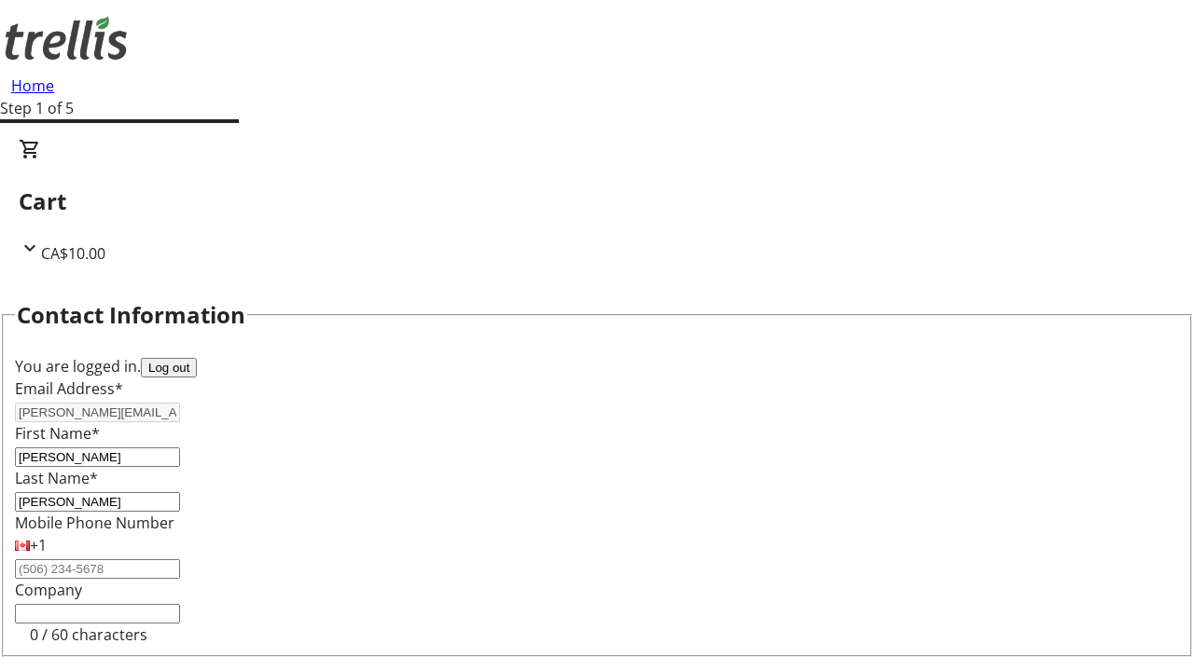  Describe the element at coordinates (89, 635) in the screenshot. I see `tr-character-limit: 0 / 60 characters` at that location.